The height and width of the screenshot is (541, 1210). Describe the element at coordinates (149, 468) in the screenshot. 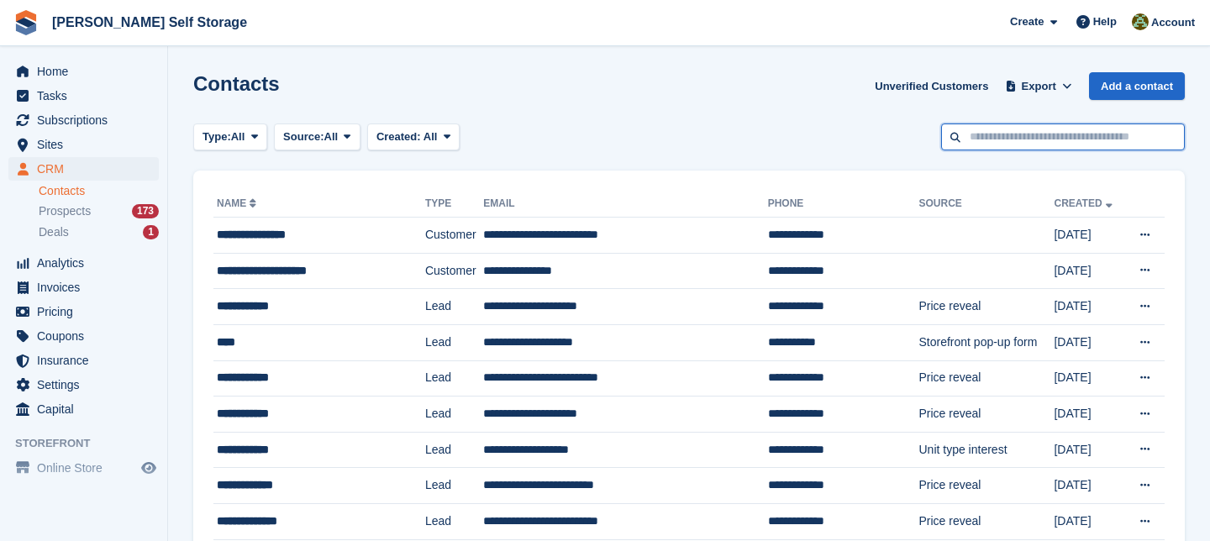

I see `a: Preview store` at that location.